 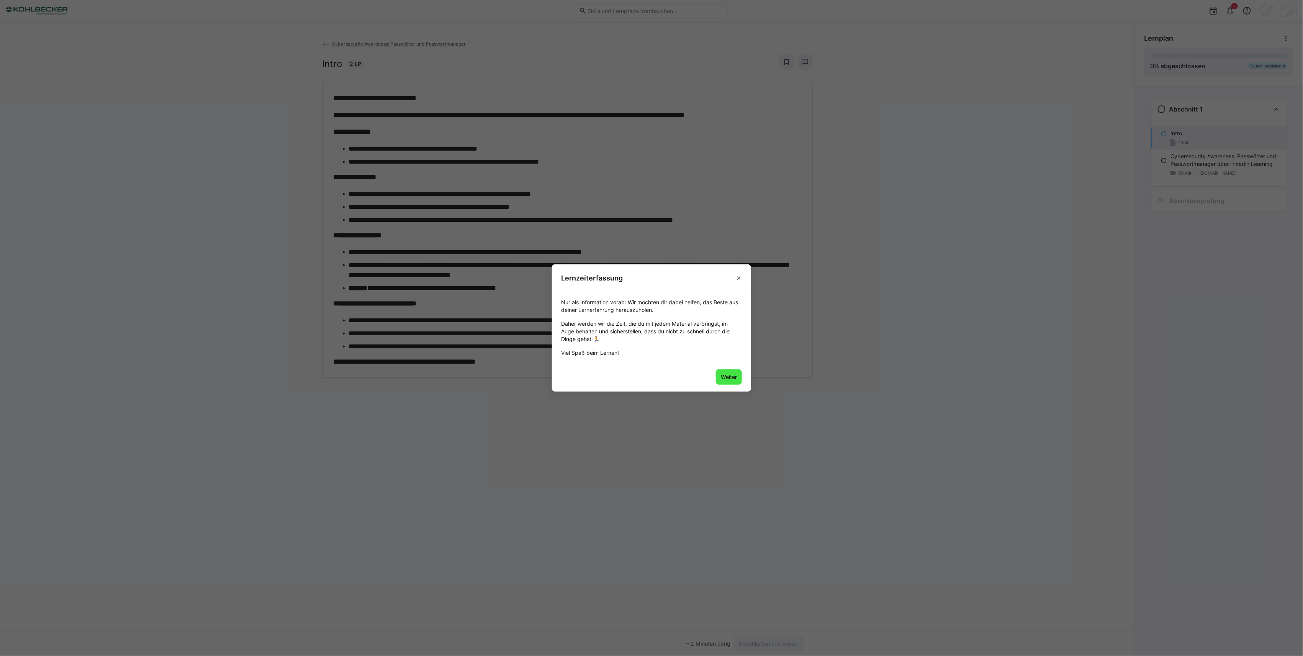 I want to click on div: Nur als Information vorab: Wir möchten dir dabei helfen, das Beste aus deiner Lernerfahrung herau..., so click(x=651, y=306).